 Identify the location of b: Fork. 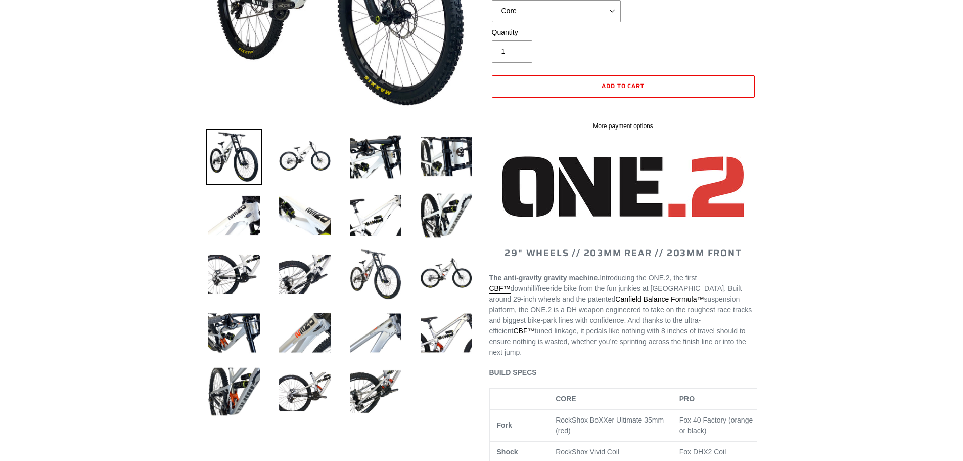
(505, 425).